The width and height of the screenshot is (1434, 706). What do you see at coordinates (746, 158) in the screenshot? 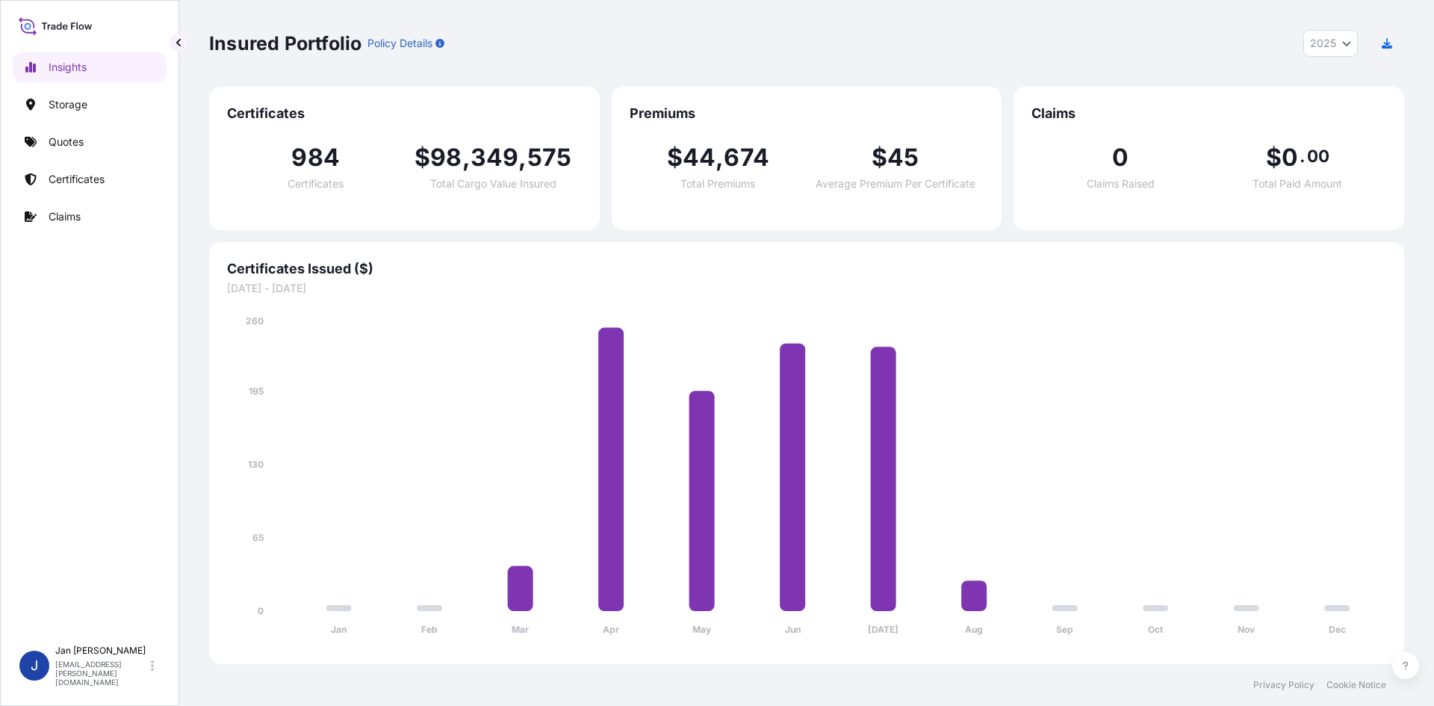
I see `span: 674` at bounding box center [746, 158].